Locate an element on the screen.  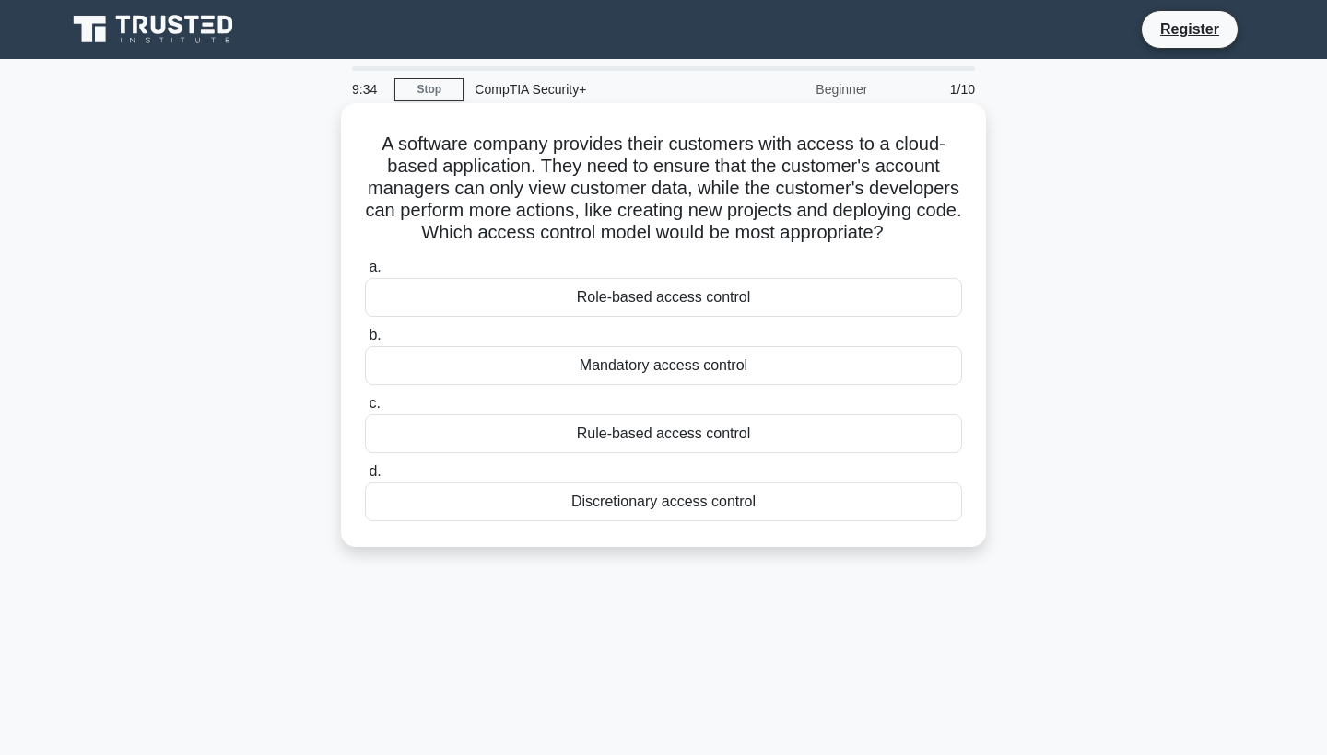
div: Mandatory access control is located at coordinates (663, 366).